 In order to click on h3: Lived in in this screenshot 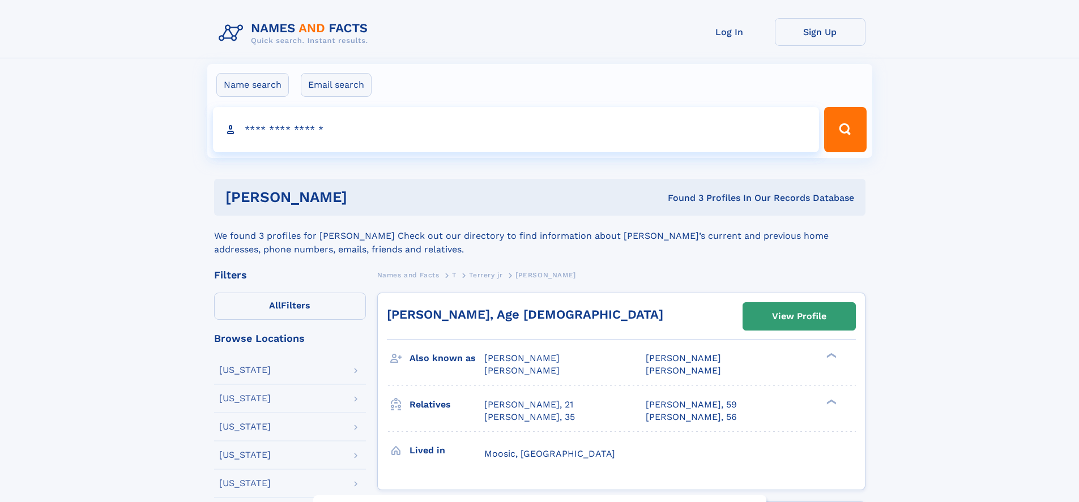, I will do `click(447, 451)`.